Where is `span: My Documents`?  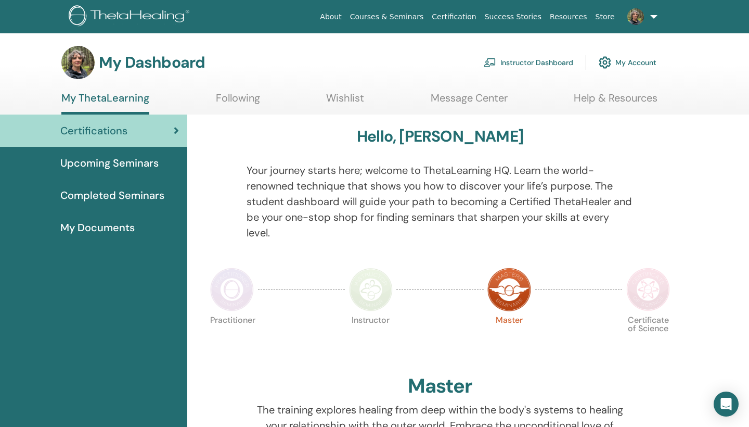 span: My Documents is located at coordinates (97, 227).